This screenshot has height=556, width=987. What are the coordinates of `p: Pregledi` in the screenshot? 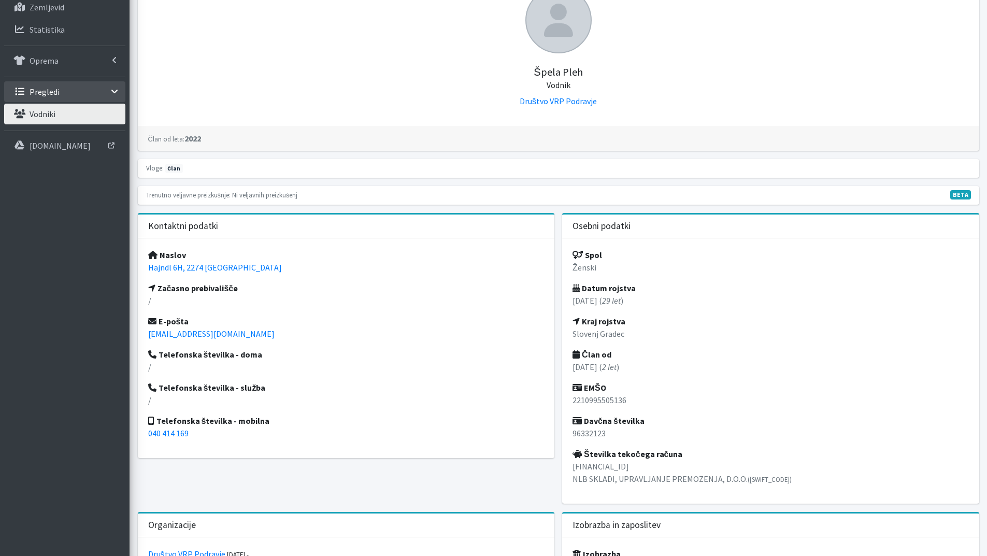 It's located at (45, 92).